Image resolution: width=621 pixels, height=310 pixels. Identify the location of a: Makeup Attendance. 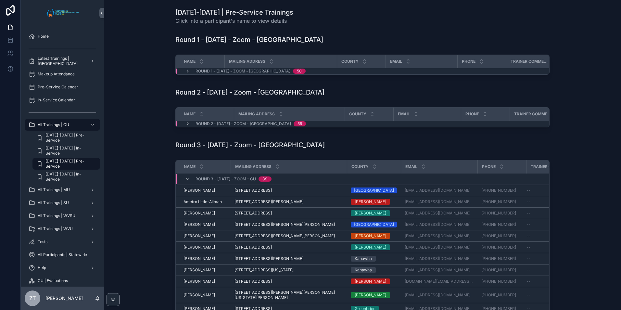
(62, 74).